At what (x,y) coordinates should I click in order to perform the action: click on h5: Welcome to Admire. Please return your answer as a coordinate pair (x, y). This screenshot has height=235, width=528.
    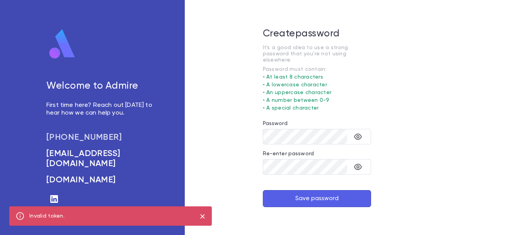
    Looking at the image, I should click on (100, 86).